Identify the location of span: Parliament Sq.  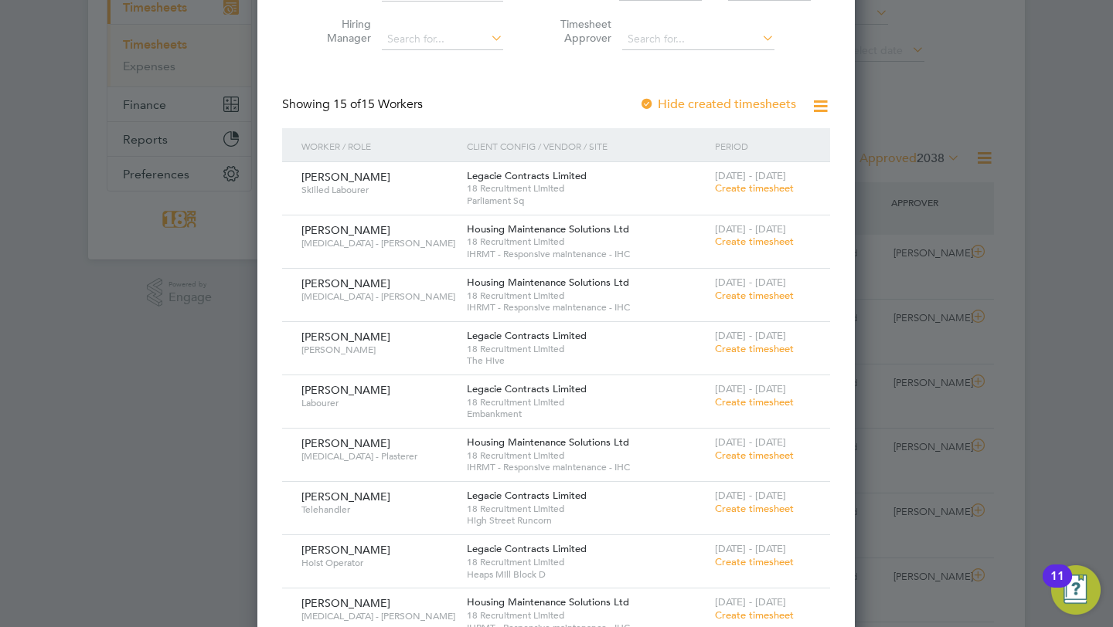
(586, 201).